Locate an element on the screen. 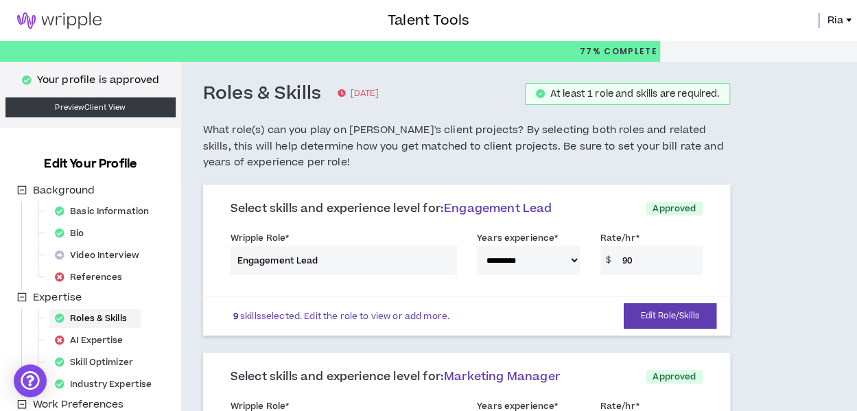 The height and width of the screenshot is (411, 857). div: Open Intercom Messenger is located at coordinates (30, 381).